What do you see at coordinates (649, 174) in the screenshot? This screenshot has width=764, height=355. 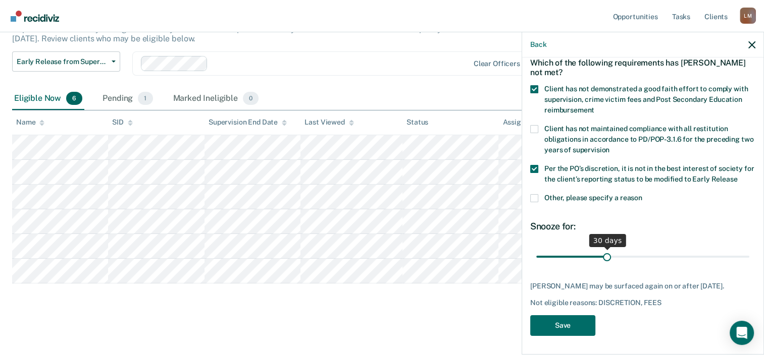 I see `span: Per the PO’s discretion, it is not in the best interest of society for the client’s reporting sta...` at bounding box center [649, 174].